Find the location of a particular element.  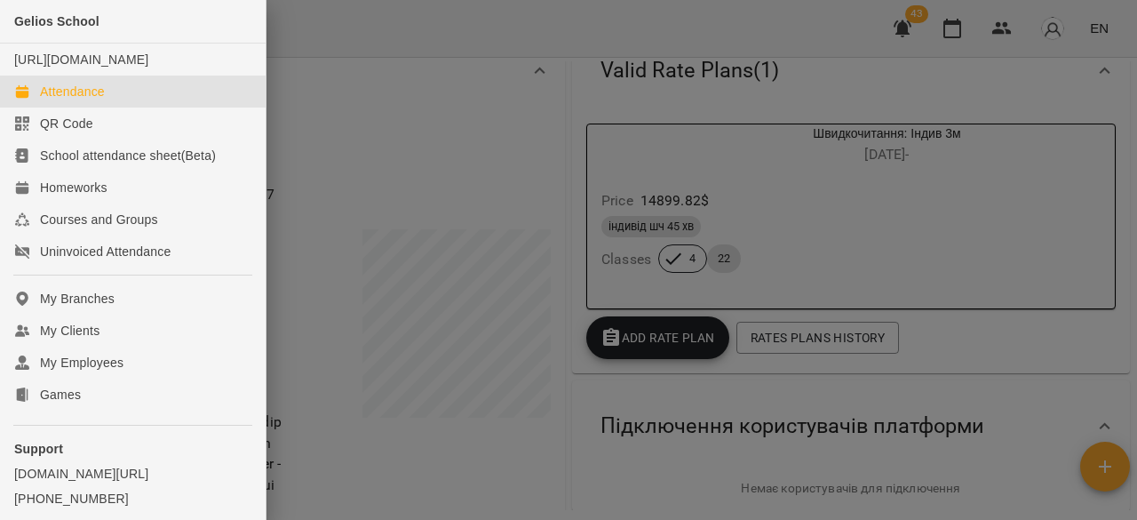

div: Attendance is located at coordinates (72, 91).